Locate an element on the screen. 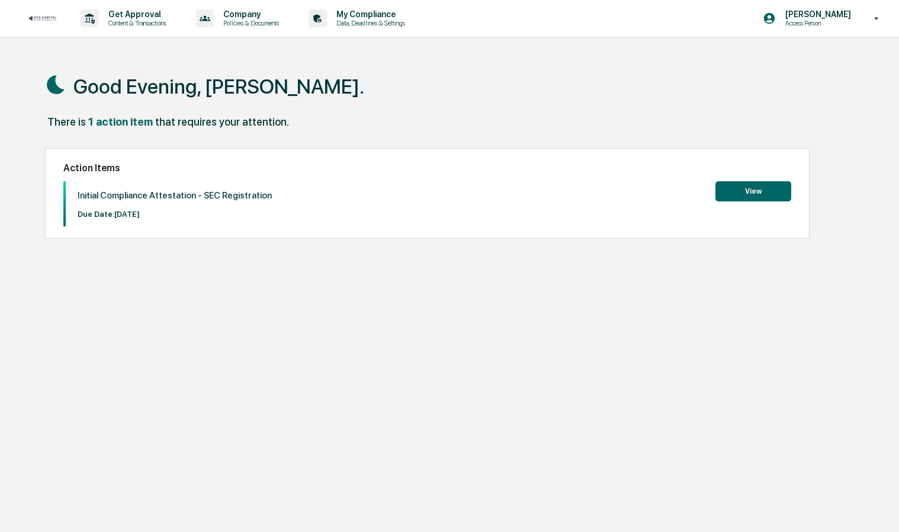 This screenshot has width=899, height=532. button: View is located at coordinates (753, 191).